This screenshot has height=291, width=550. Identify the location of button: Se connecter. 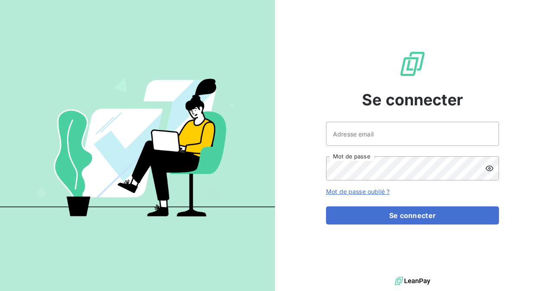
(413, 216).